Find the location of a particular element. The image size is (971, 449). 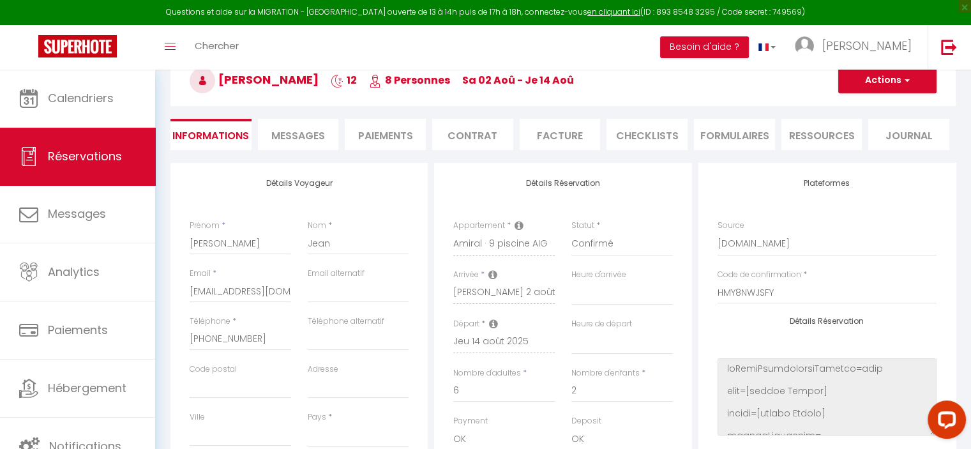

label: Deposit is located at coordinates (586, 421).